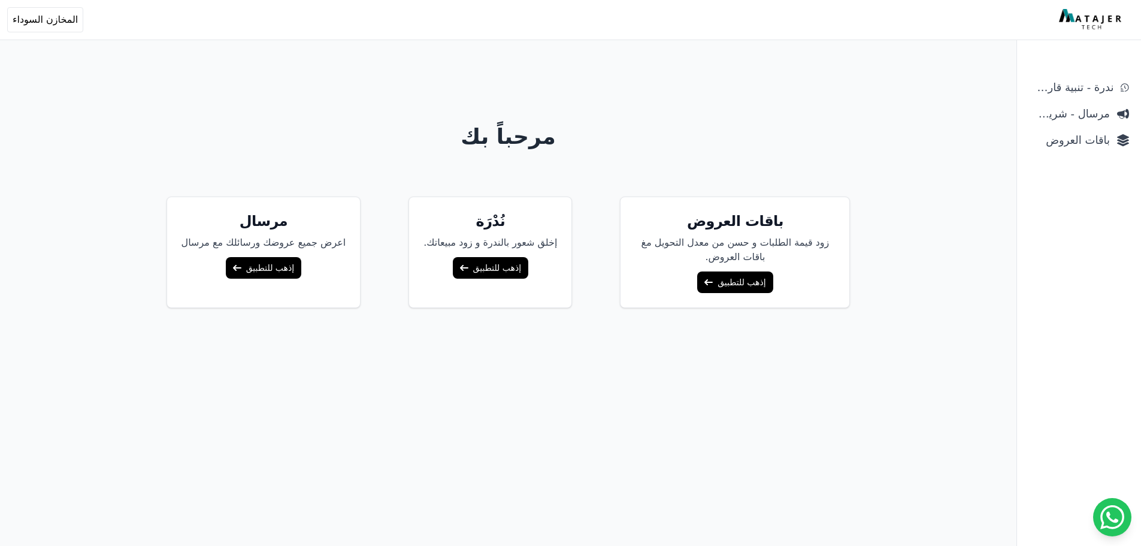  I want to click on span: ندرة - تنبية قارب علي النفاذ, so click(1071, 87).